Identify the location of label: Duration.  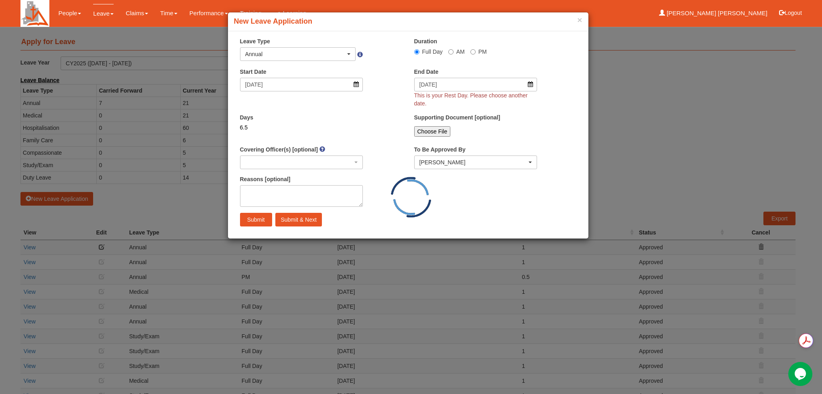
(426, 41).